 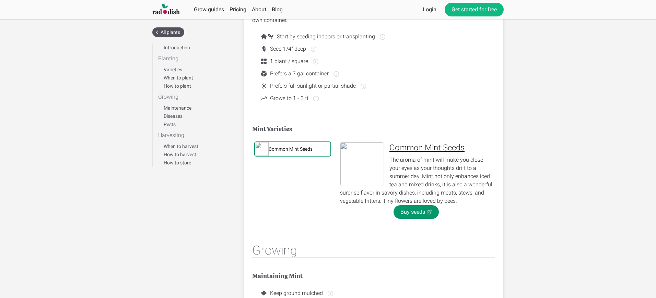 I want to click on span: Start by seeding indoors or transplanting, so click(x=330, y=37).